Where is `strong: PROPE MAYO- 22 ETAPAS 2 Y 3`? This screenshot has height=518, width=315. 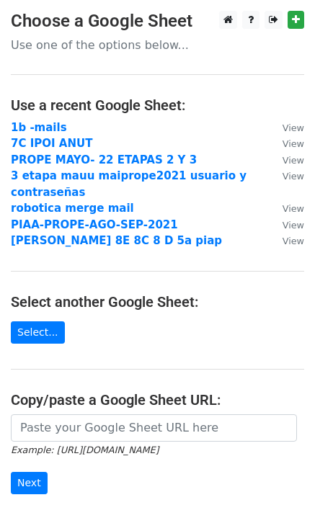 strong: PROPE MAYO- 22 ETAPAS 2 Y 3 is located at coordinates (104, 160).